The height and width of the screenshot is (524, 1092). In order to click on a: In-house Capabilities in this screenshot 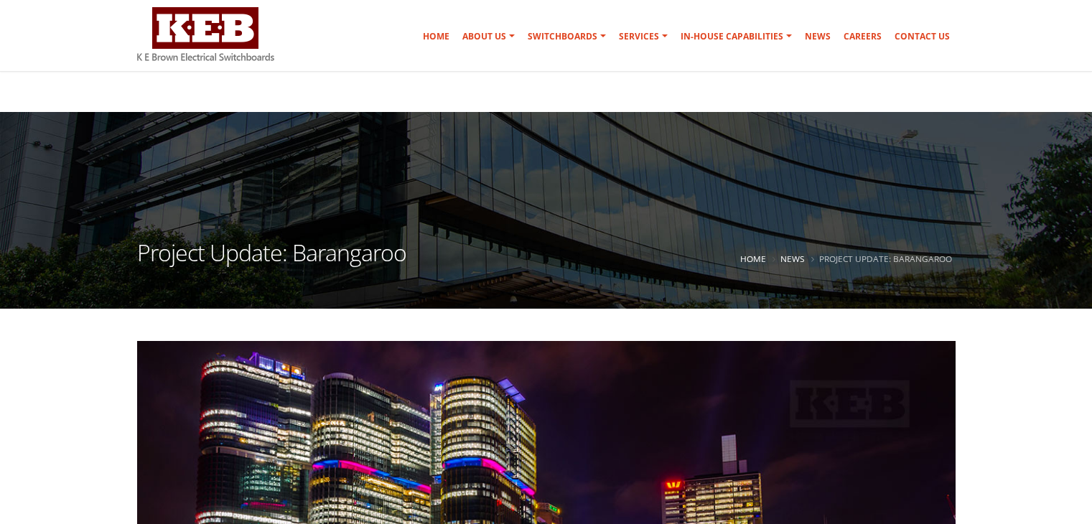, I will do `click(736, 37)`.